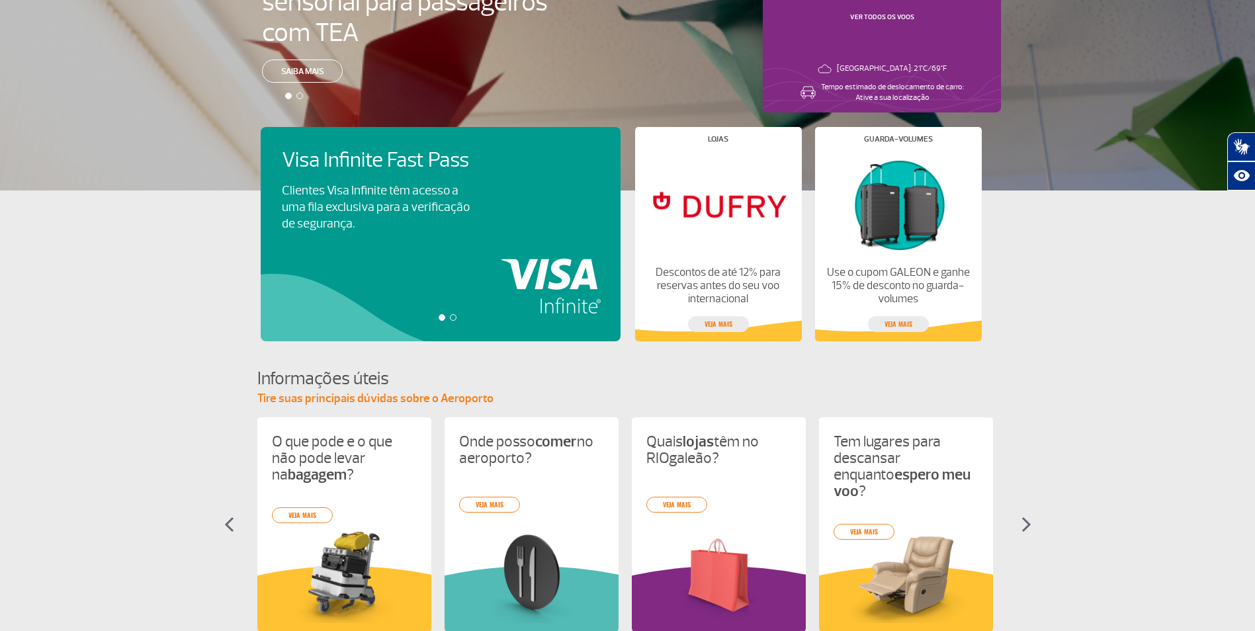  Describe the element at coordinates (344, 576) in the screenshot. I see `img: card%20informa%C3%A7%C3%B5es%201.png` at that location.